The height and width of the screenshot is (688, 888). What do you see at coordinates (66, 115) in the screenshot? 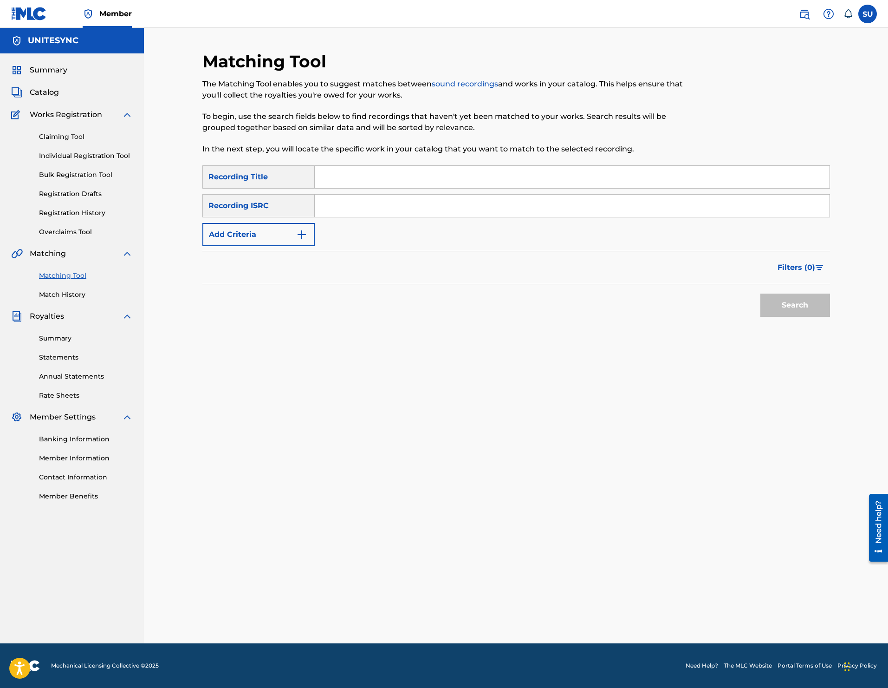
I see `span: Works Registration` at bounding box center [66, 115].